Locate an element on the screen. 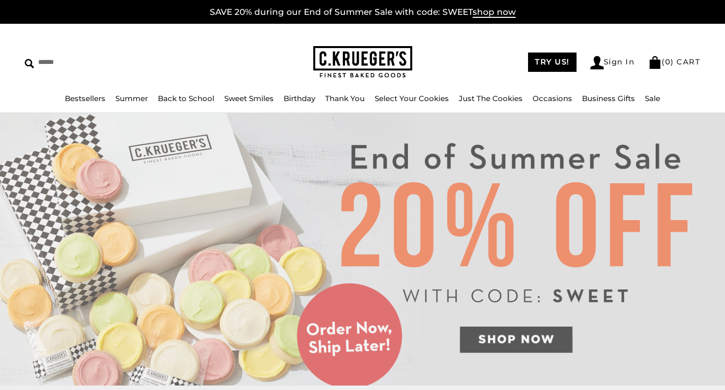 This screenshot has width=725, height=390. a: TRY US! is located at coordinates (553, 62).